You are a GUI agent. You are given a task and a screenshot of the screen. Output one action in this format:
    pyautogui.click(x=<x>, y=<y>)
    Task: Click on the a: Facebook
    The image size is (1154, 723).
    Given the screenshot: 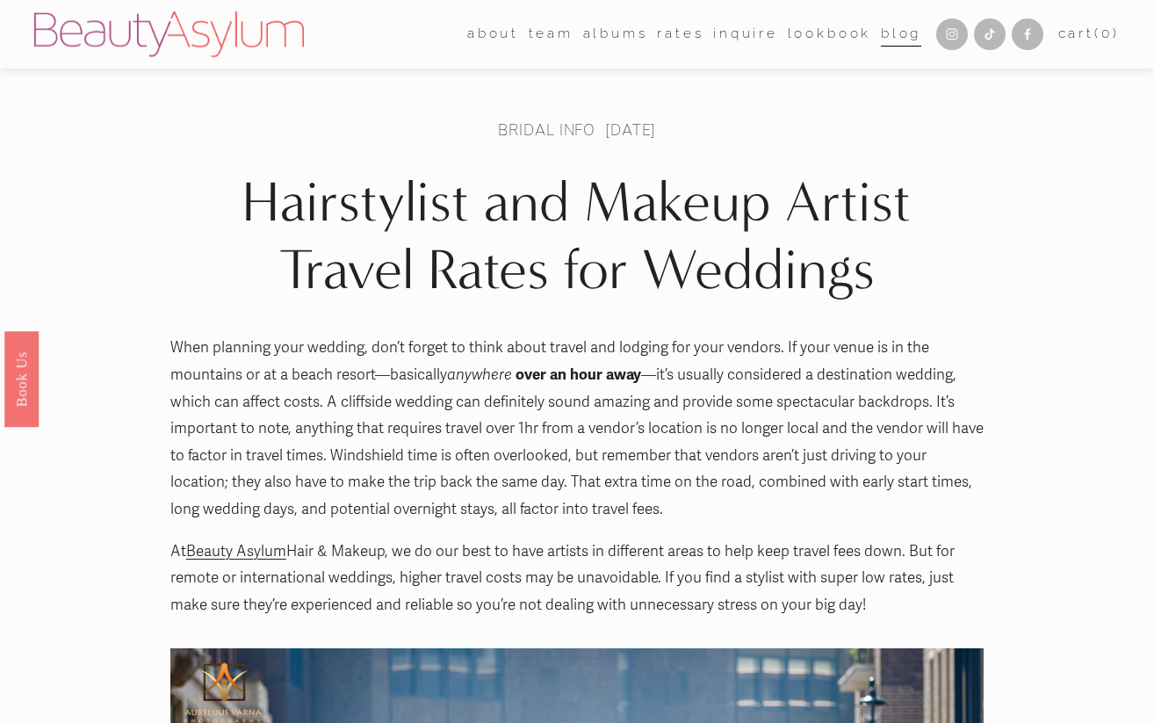 What is the action you would take?
    pyautogui.click(x=1028, y=34)
    